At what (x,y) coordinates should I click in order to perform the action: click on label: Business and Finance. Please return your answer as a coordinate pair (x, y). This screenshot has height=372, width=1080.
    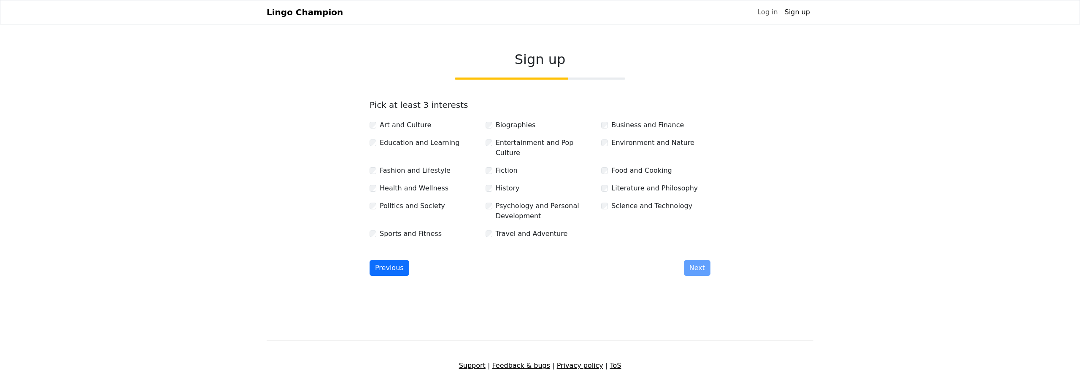
    Looking at the image, I should click on (647, 125).